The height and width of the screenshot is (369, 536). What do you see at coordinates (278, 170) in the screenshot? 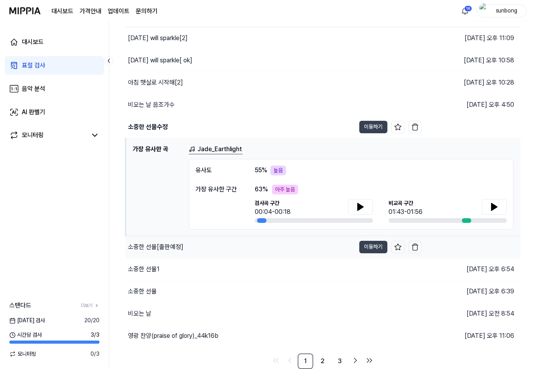
I see `div: 높음` at bounding box center [278, 170].